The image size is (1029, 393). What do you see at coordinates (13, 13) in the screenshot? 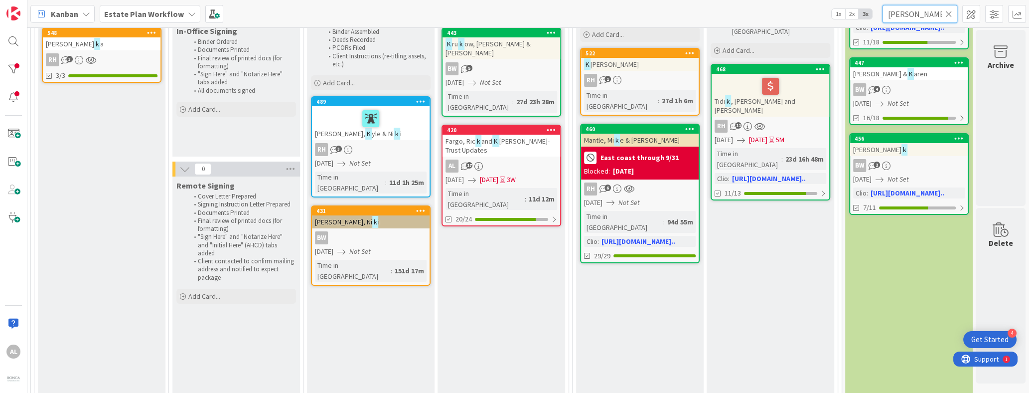
I see `img: Visit kanbanzone.com` at bounding box center [13, 13].